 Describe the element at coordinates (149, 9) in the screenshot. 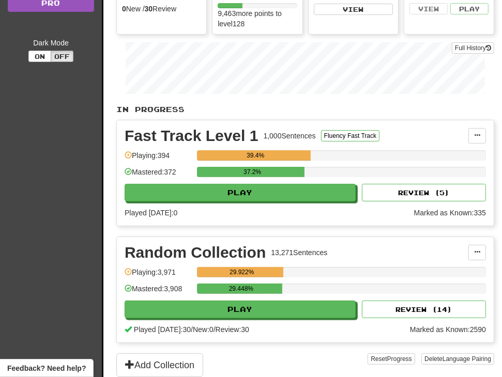

I see `strong: 30` at that location.